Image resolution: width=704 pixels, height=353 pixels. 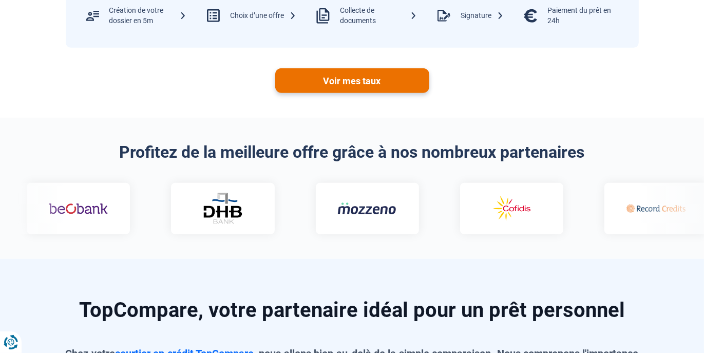 What do you see at coordinates (510, 208) in the screenshot?
I see `img: Cofidis` at bounding box center [510, 208].